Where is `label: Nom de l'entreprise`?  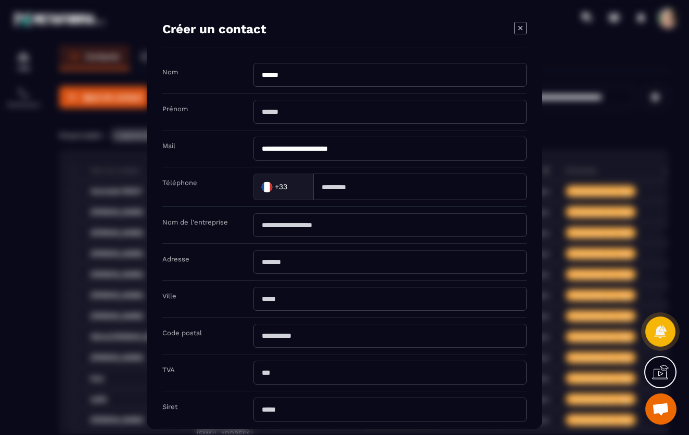
label: Nom de l'entreprise is located at coordinates (195, 222).